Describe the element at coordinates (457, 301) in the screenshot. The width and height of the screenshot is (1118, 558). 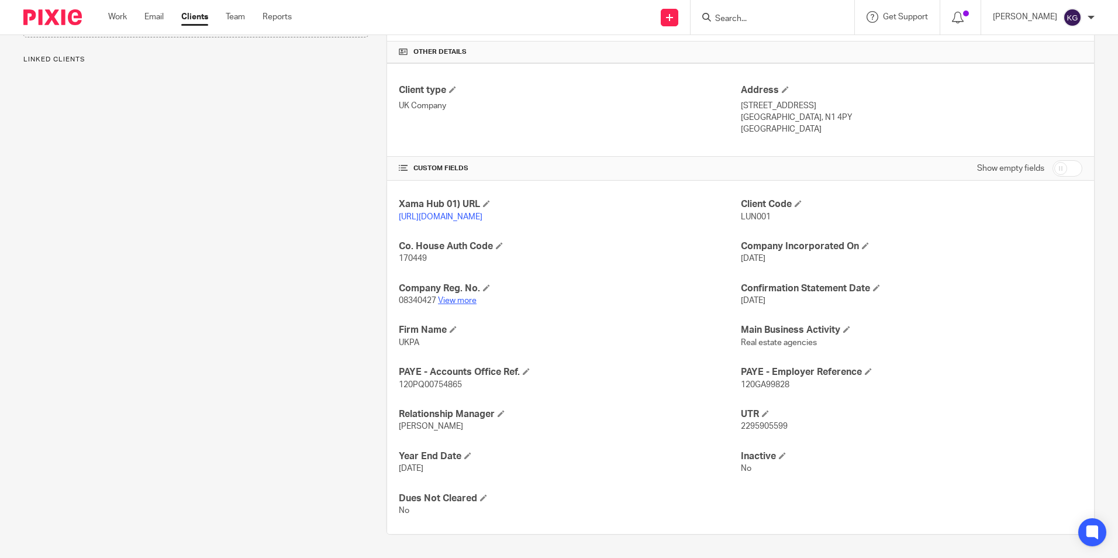
I see `a: View more` at that location.